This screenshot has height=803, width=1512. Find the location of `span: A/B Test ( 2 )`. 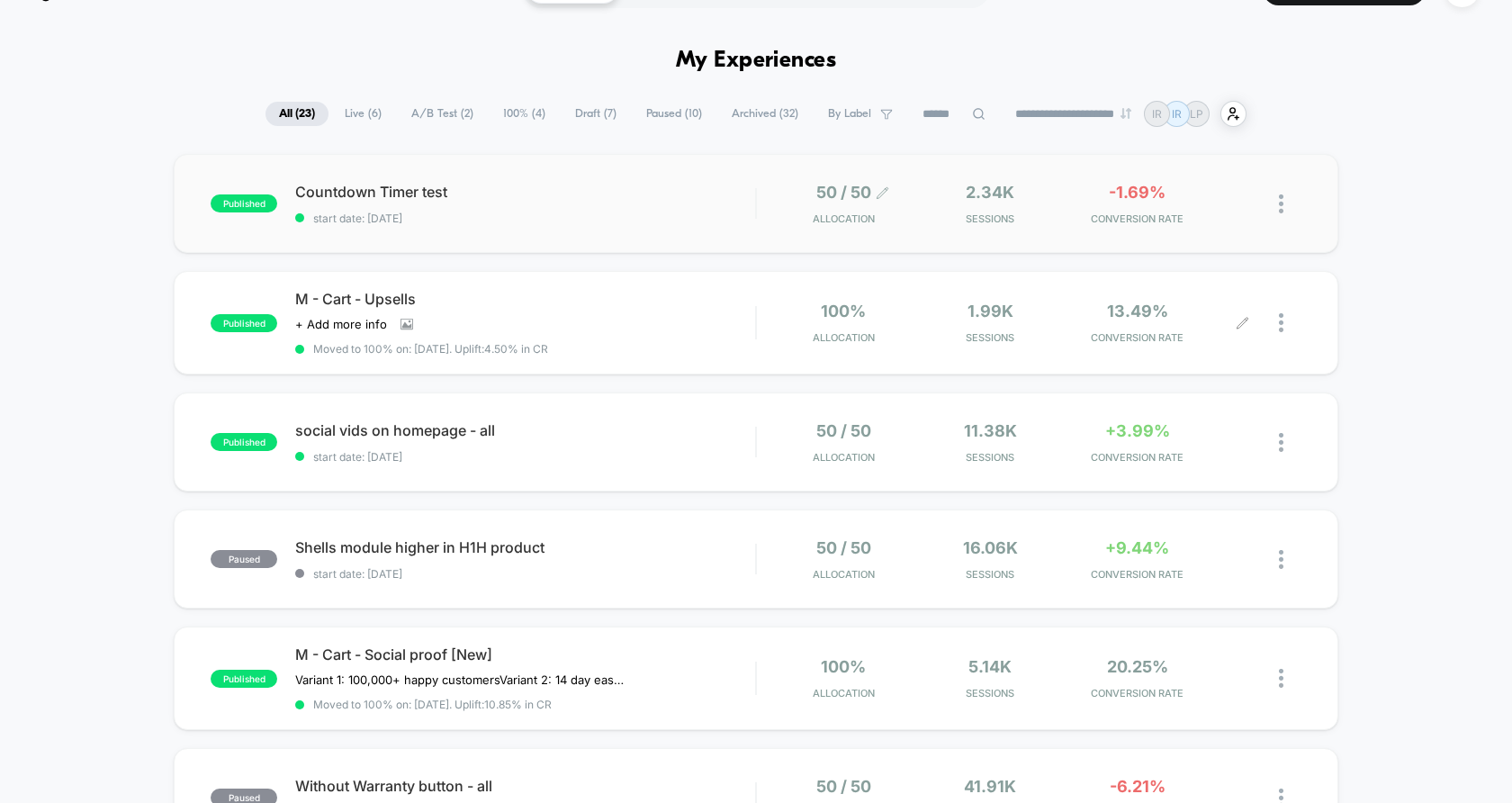

span: A/B Test ( 2 ) is located at coordinates (442, 114).